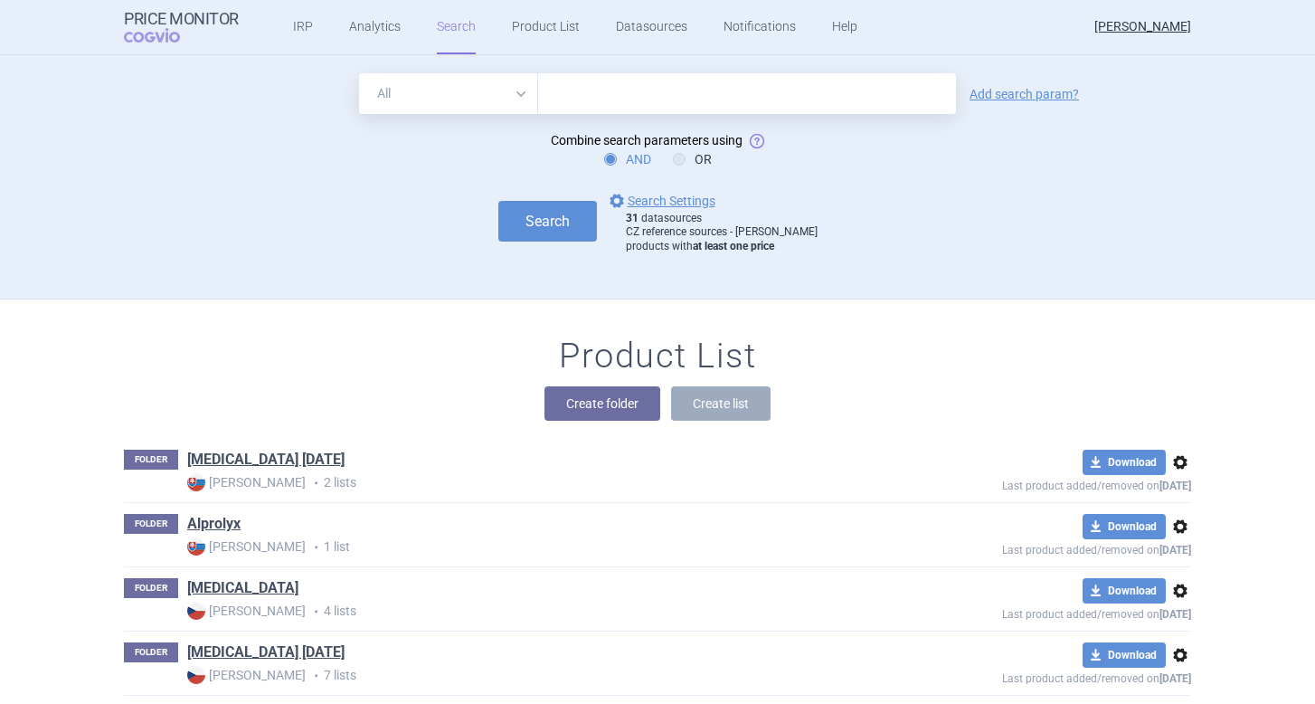  I want to click on a: Search Settings, so click(660, 201).